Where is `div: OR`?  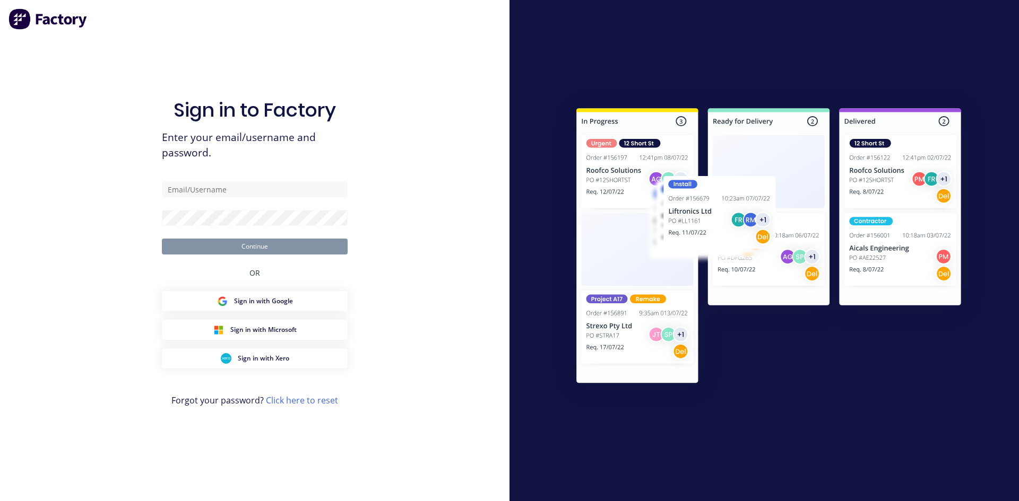 div: OR is located at coordinates (255, 273).